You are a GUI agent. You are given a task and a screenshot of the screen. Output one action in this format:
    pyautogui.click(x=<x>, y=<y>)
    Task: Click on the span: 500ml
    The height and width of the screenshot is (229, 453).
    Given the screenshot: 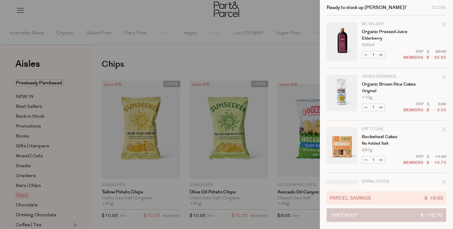 What is the action you would take?
    pyautogui.click(x=368, y=45)
    